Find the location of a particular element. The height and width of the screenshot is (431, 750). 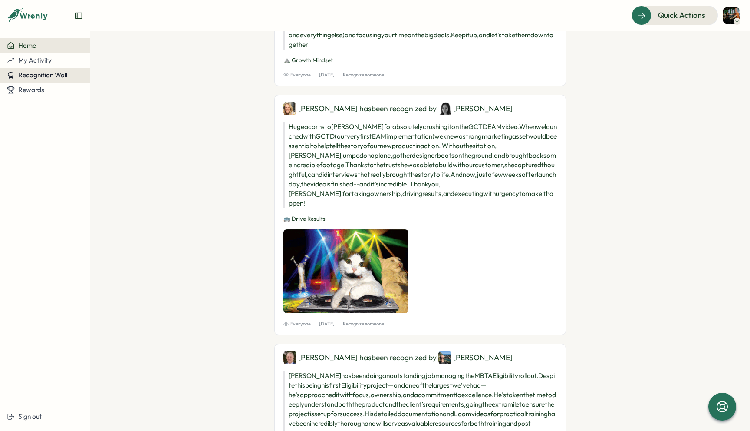

button: Expand sidebar is located at coordinates (79, 16).